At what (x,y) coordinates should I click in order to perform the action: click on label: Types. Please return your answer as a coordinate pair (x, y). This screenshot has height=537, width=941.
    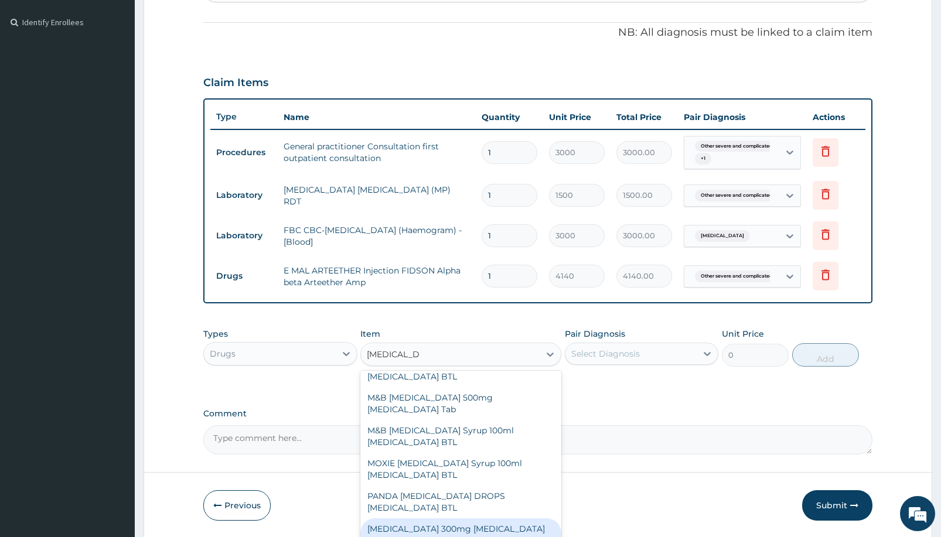
    Looking at the image, I should click on (216, 334).